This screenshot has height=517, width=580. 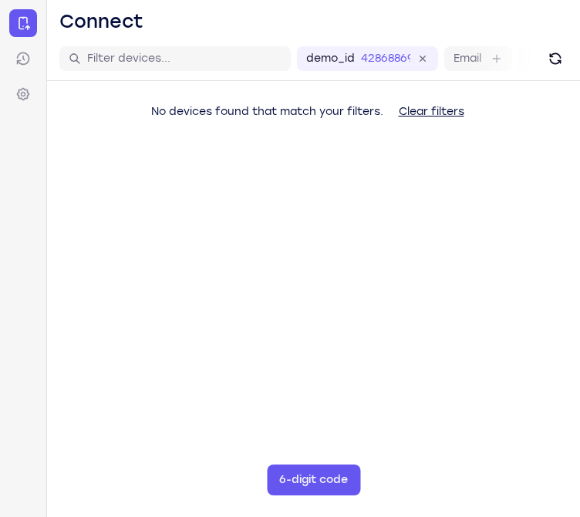 I want to click on a: Connect, so click(x=23, y=23).